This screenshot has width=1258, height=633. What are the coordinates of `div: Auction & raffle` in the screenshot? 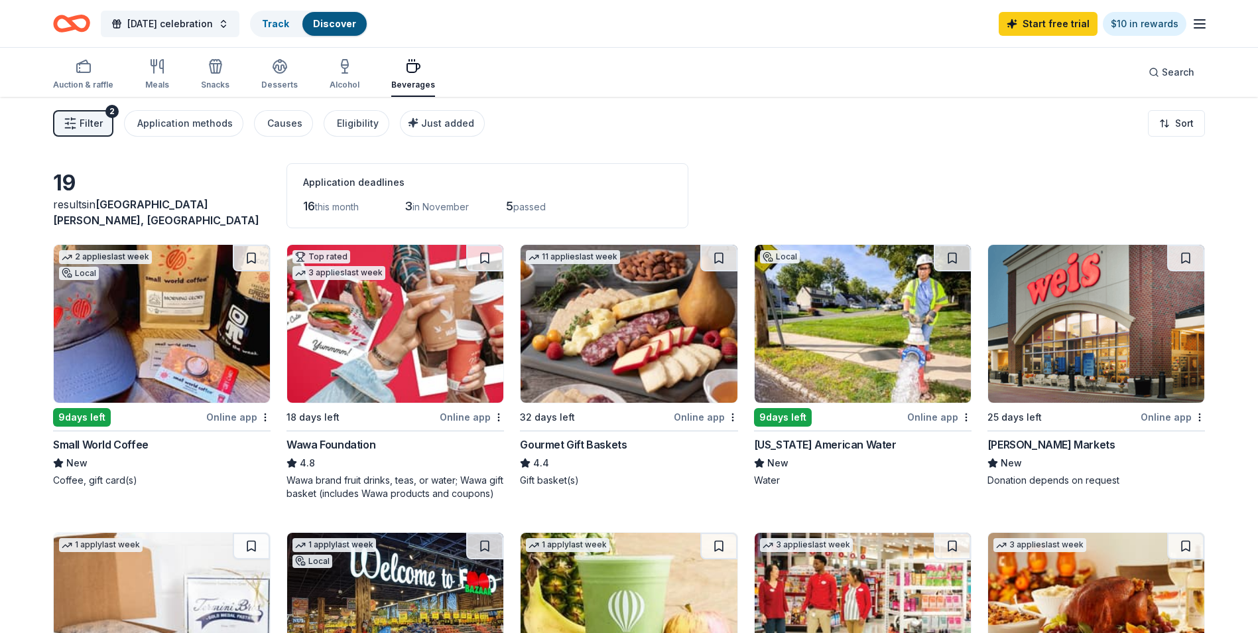 It's located at (83, 85).